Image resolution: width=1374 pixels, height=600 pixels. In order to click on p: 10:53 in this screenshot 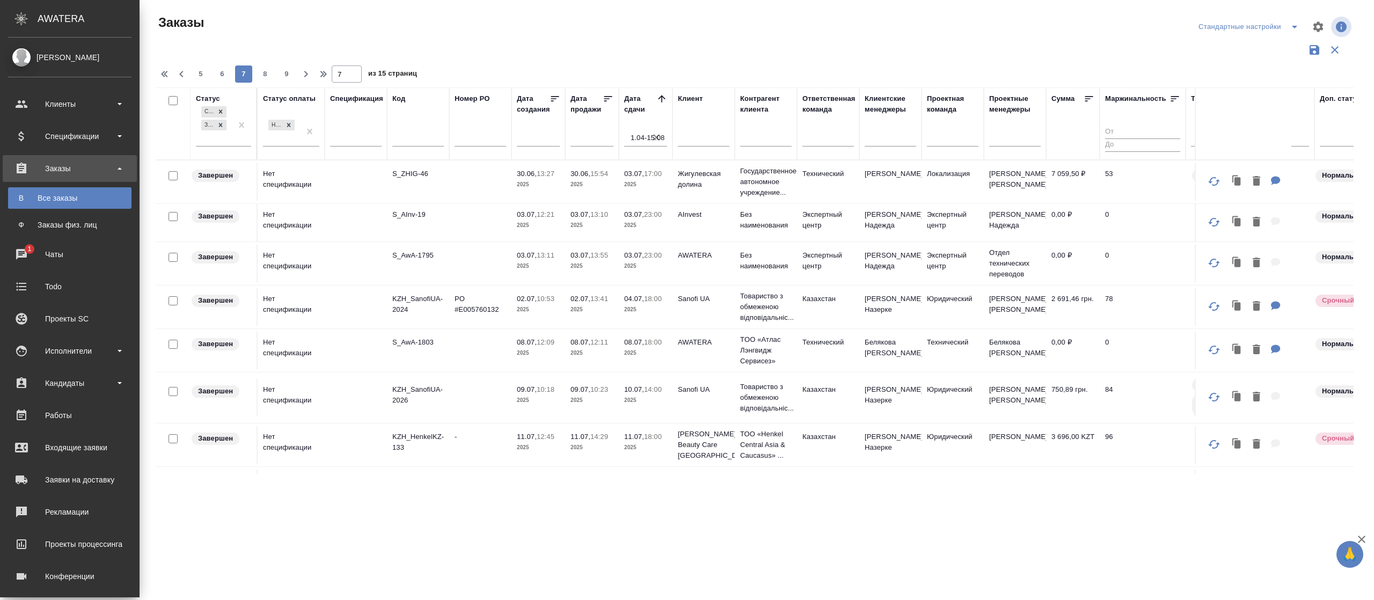, I will do `click(545, 299)`.